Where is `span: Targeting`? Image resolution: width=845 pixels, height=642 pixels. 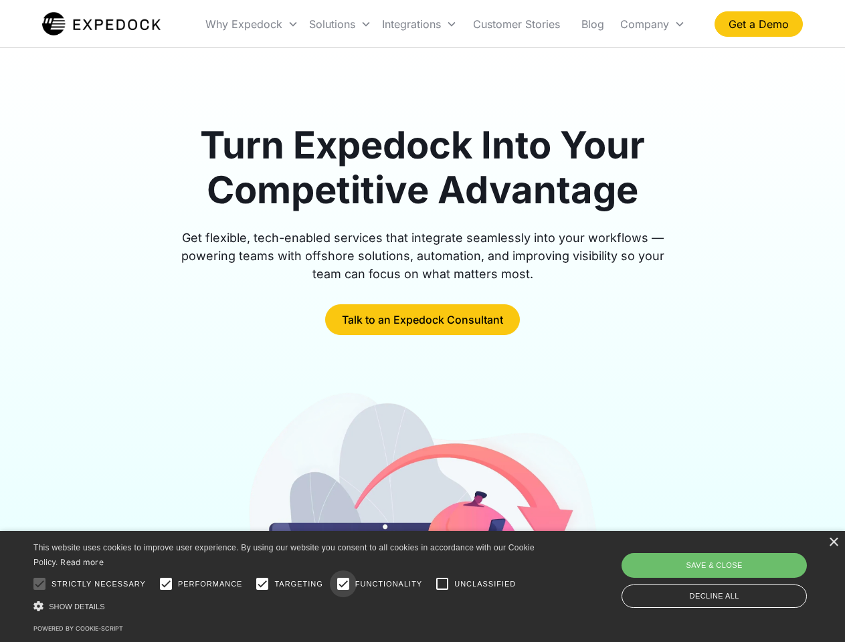 span: Targeting is located at coordinates (298, 584).